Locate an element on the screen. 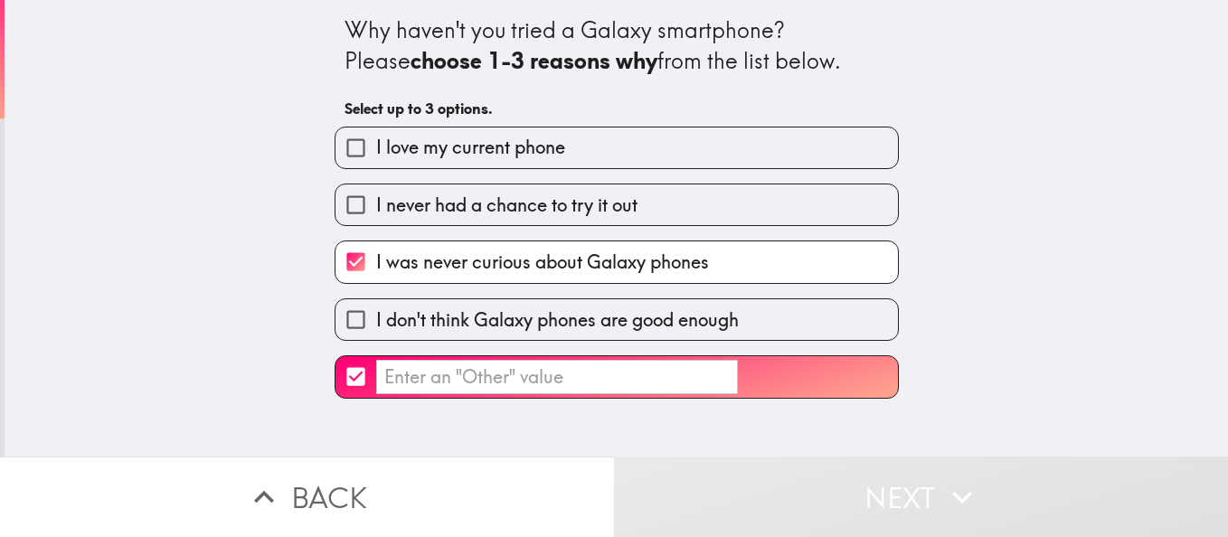  b: choose 1-3 reasons why is located at coordinates (533, 61).